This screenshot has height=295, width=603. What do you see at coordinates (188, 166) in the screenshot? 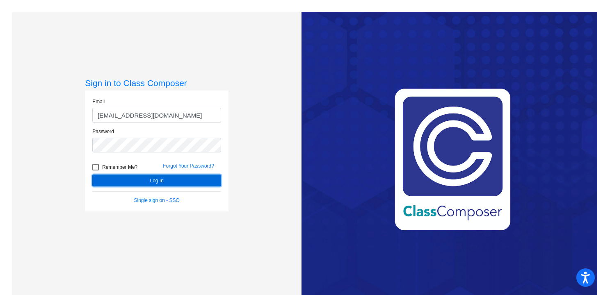
I see `a: Forgot Your Password?` at bounding box center [188, 166].